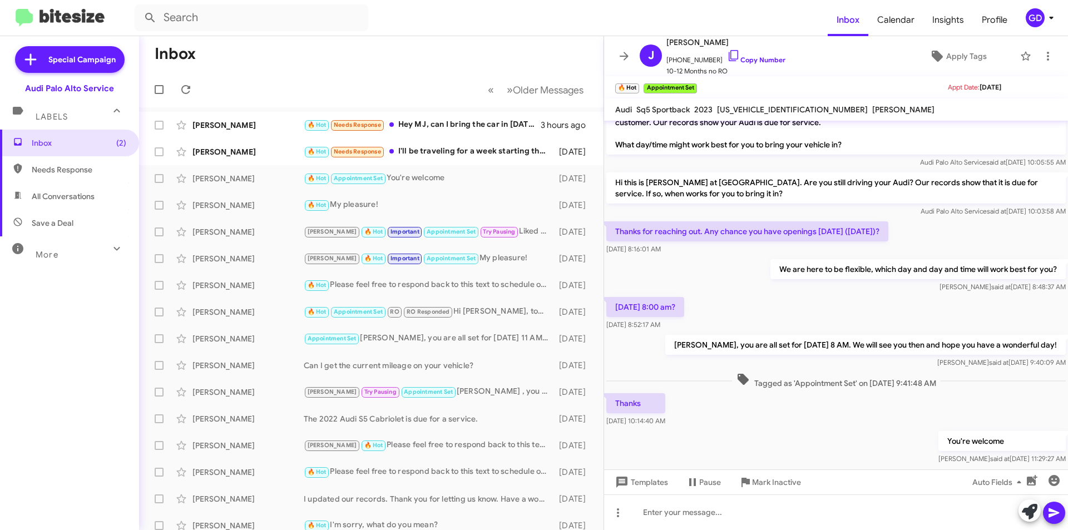 This screenshot has height=530, width=1068. I want to click on div: Can I get the current mileage on your vehicle?, so click(428, 365).